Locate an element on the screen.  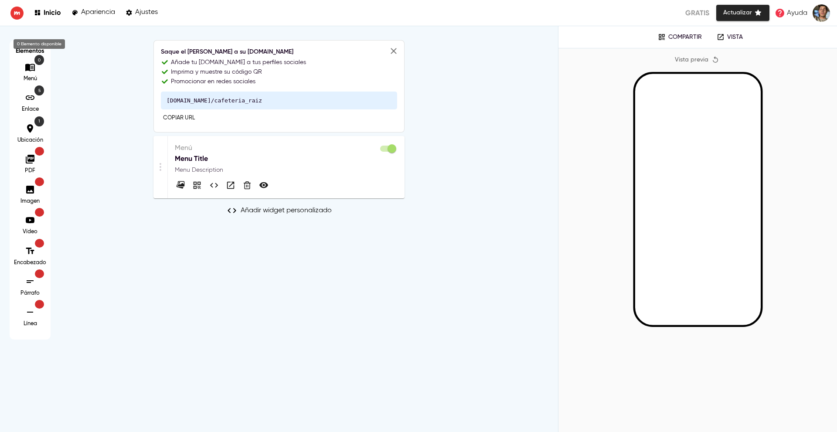
span: Actualizar is located at coordinates (743, 13).